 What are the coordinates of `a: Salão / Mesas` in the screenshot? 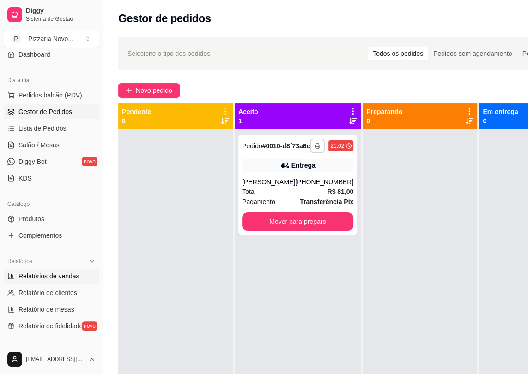 It's located at (51, 145).